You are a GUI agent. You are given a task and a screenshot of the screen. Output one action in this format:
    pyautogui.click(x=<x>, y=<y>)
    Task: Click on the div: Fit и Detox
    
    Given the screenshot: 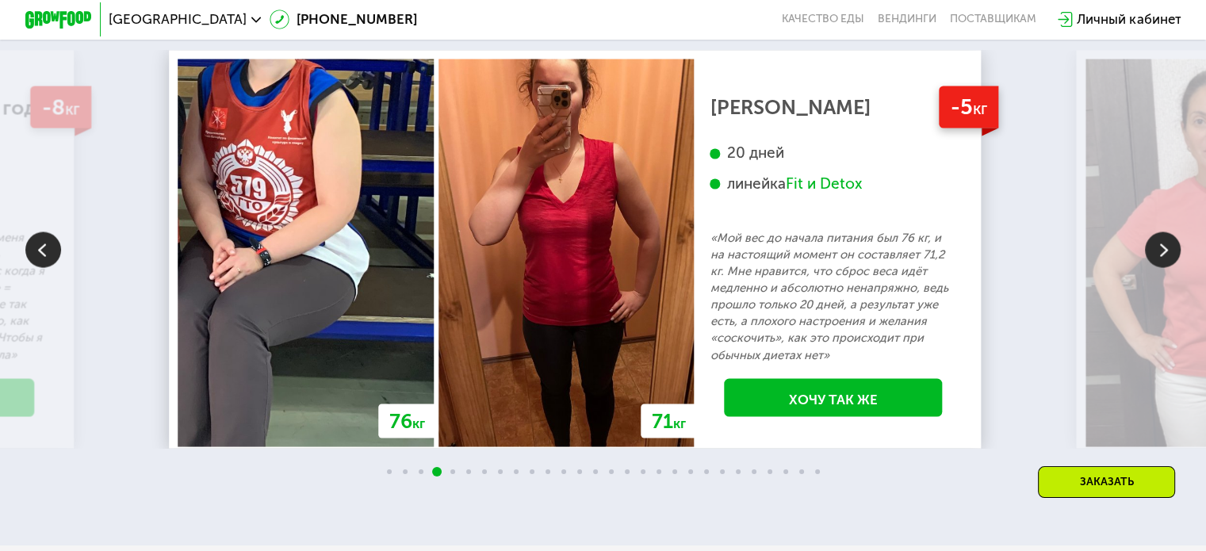 What is the action you would take?
    pyautogui.click(x=824, y=183)
    